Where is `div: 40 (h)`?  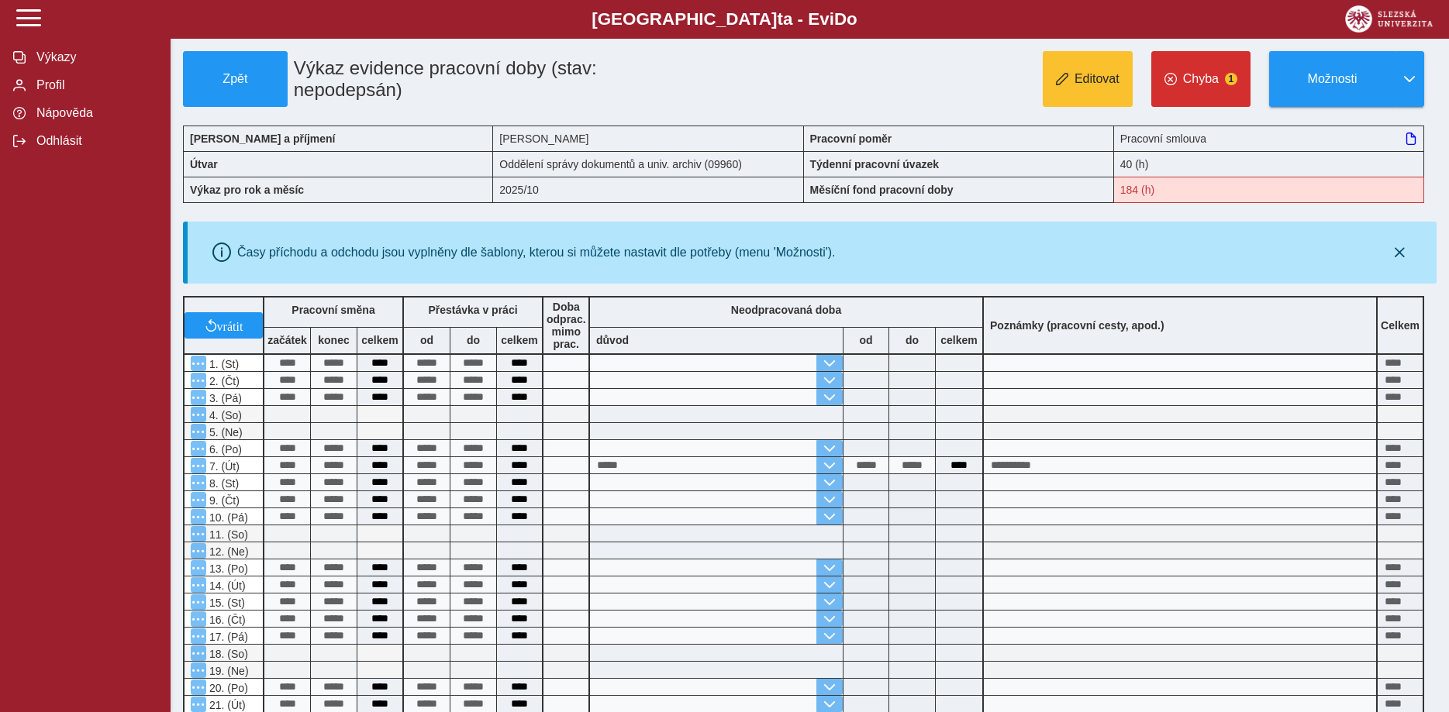 div: 40 (h) is located at coordinates (1269, 164).